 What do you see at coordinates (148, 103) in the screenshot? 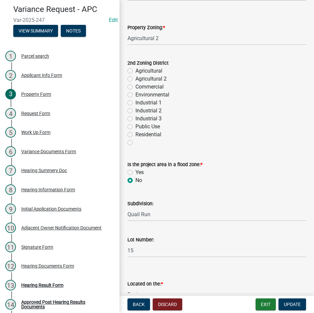
I see `label: Industrial 1` at bounding box center [148, 103].